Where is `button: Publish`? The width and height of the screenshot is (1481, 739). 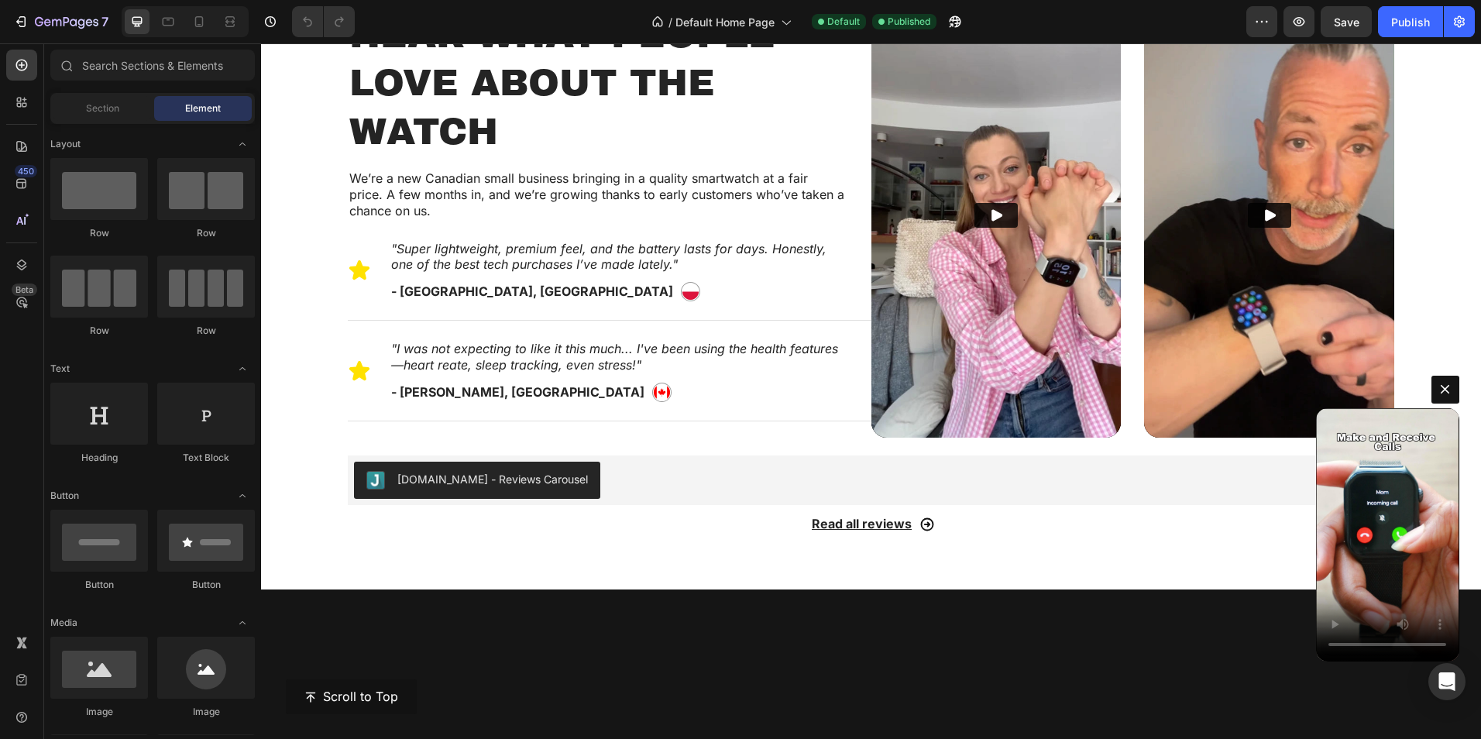
button: Publish is located at coordinates (1411, 22).